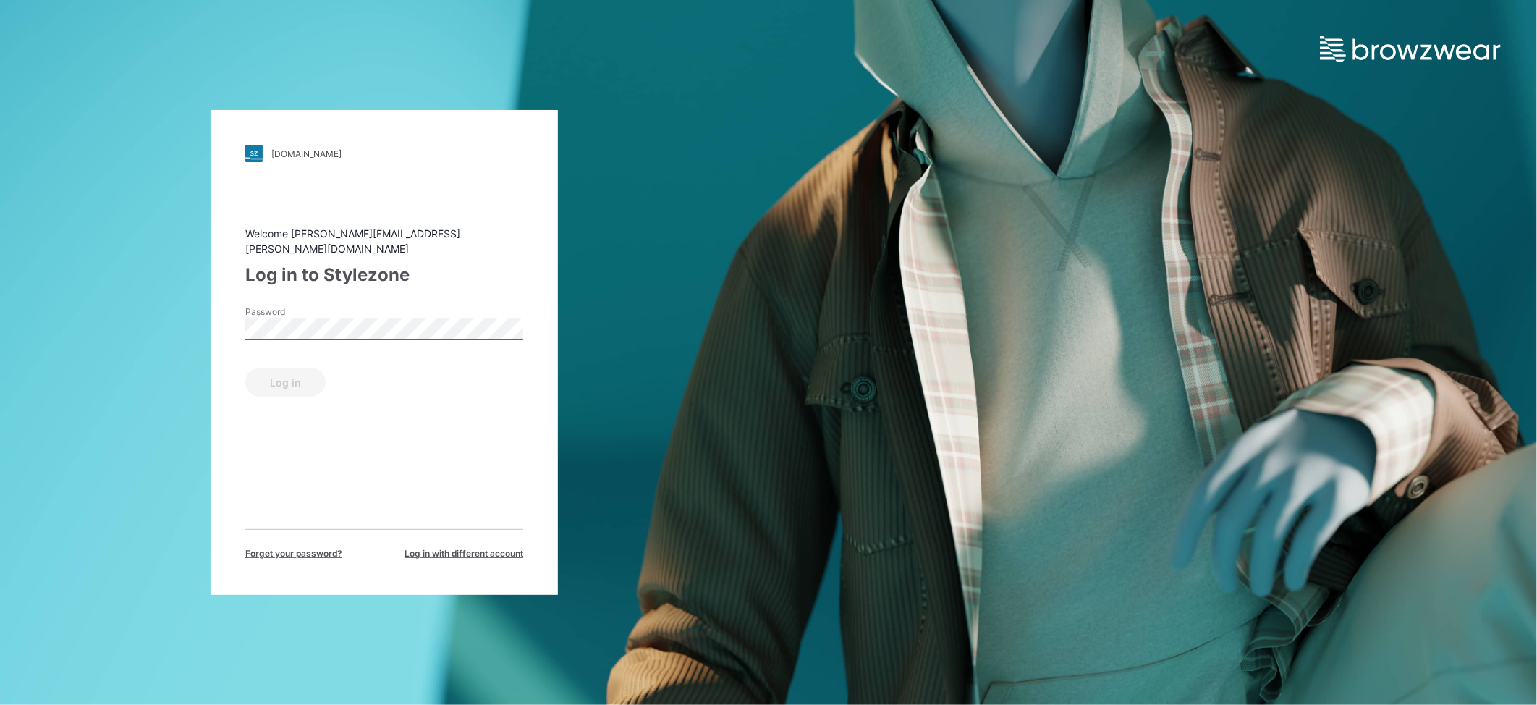 This screenshot has height=705, width=1537. What do you see at coordinates (1410, 49) in the screenshot?
I see `img: browzwear-logo.e42bd6dac1945053ebaf764b6aa21510.svg` at bounding box center [1410, 49].